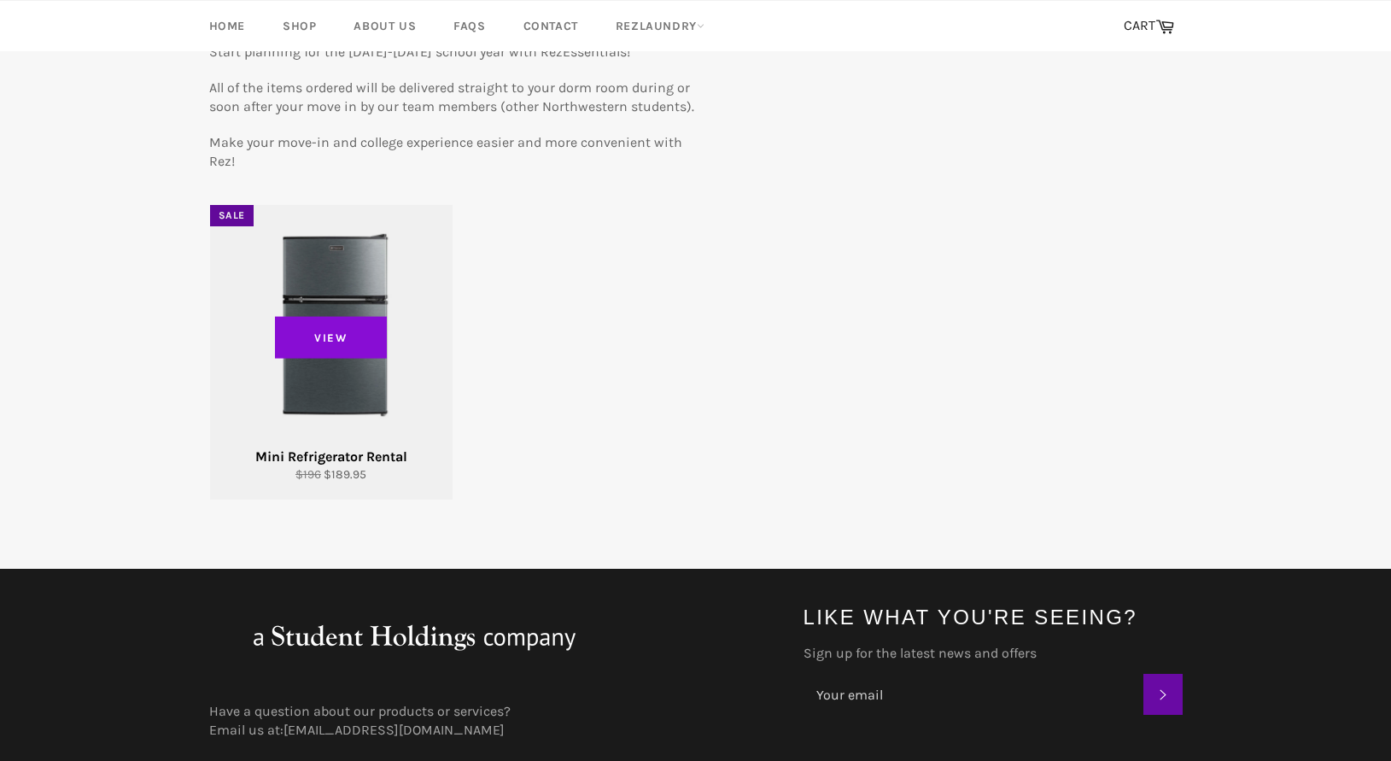  What do you see at coordinates (330, 353) in the screenshot?
I see `a: Mini Refrigerator Rental Mini Refrigerator Rental $196 $189.95 View` at bounding box center [330, 353].